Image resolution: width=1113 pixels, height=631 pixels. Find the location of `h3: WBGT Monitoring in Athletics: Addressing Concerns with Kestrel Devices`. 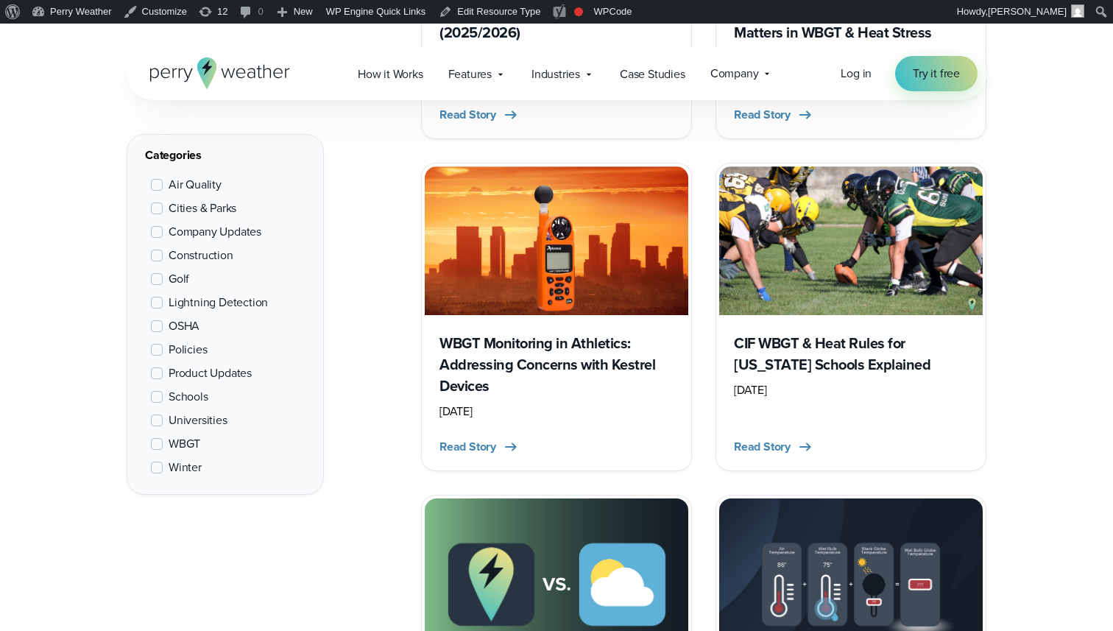

h3: WBGT Monitoring in Athletics: Addressing Concerns with Kestrel Devices is located at coordinates (556, 364).